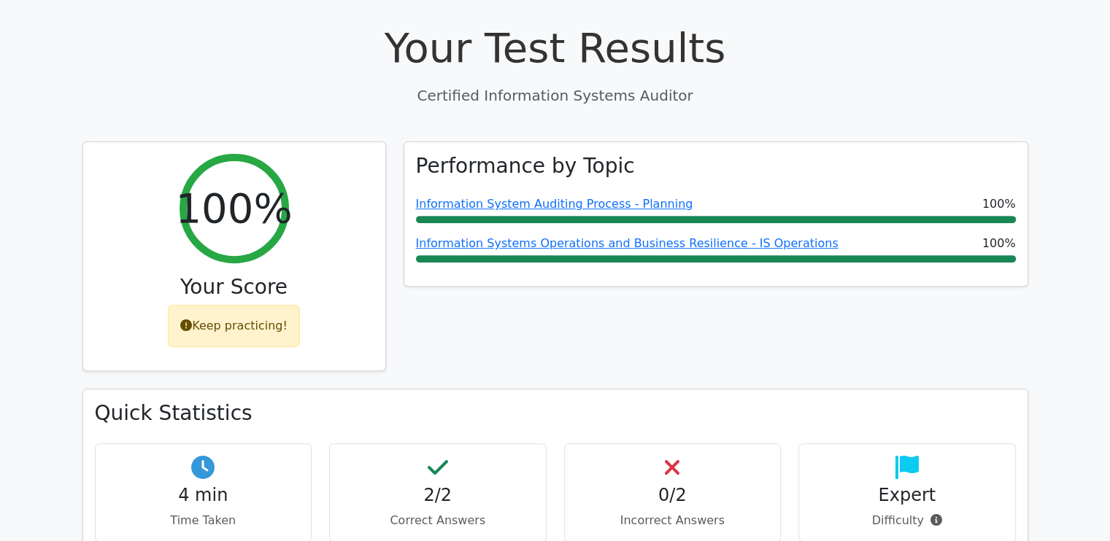 The image size is (1110, 541). Describe the element at coordinates (907, 521) in the screenshot. I see `p: Difficulty` at that location.